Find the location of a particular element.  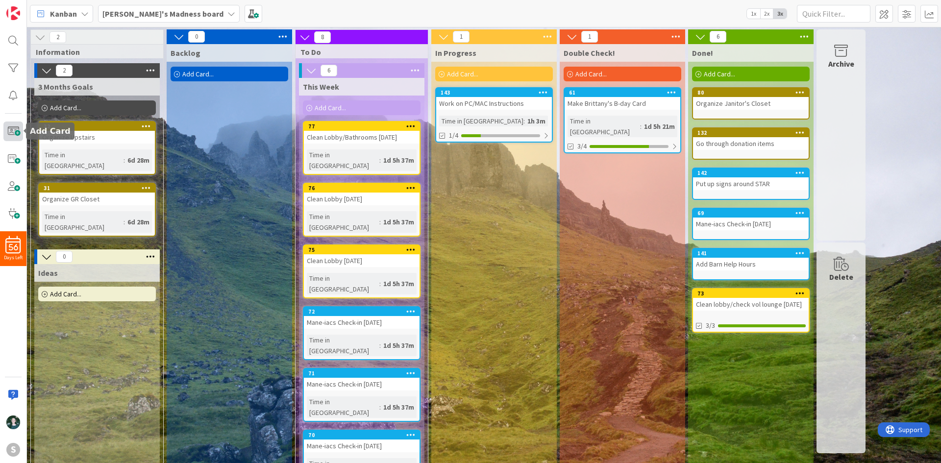

div: 31Organize GR Closet is located at coordinates (97, 195).